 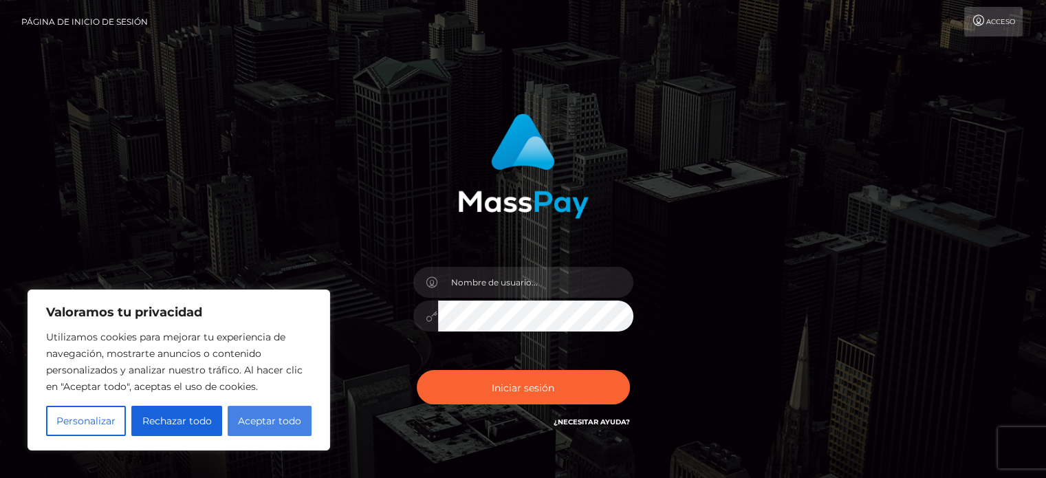 I want to click on button: Aceptar todo, so click(x=270, y=421).